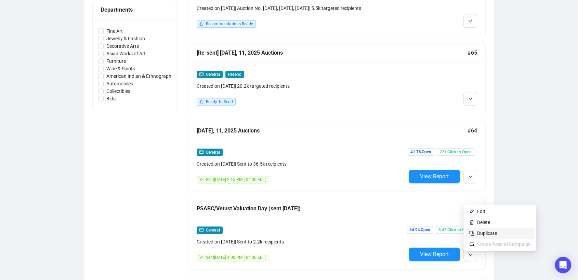 This screenshot has height=280, width=578. What do you see at coordinates (484, 223) in the screenshot?
I see `span: Delete` at bounding box center [484, 223].